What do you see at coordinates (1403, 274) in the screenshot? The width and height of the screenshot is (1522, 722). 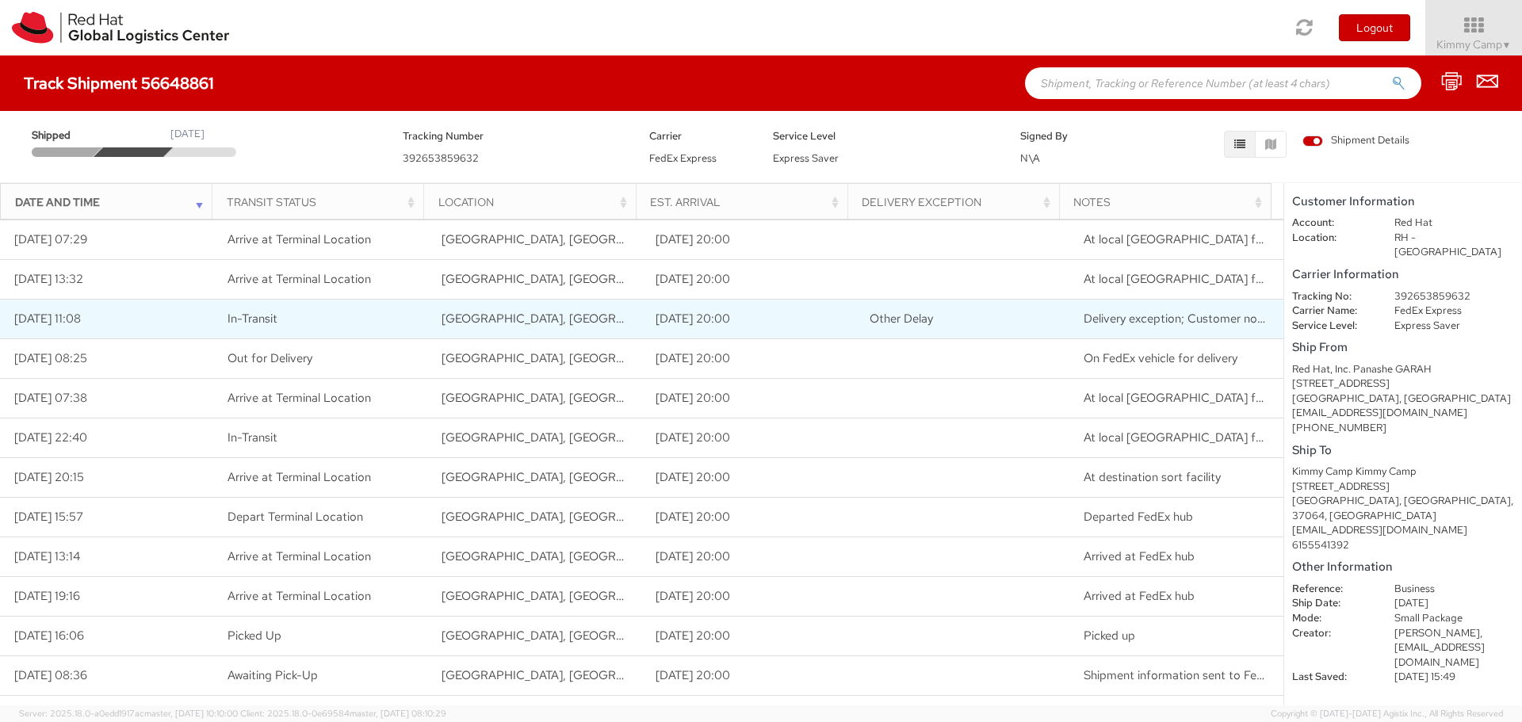 I see `h5: Carrier Information` at bounding box center [1403, 274].